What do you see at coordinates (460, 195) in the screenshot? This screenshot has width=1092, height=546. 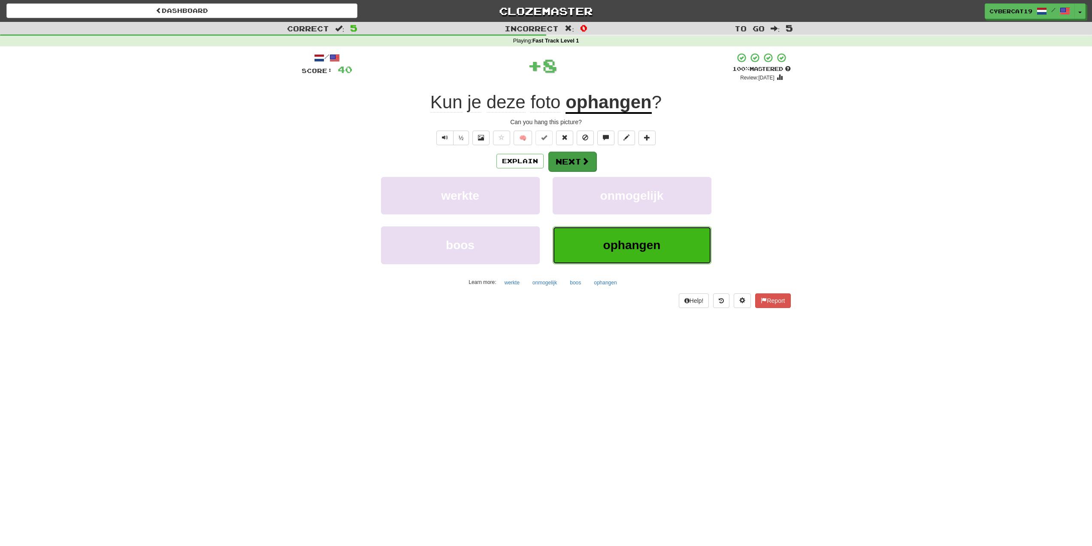 I see `span: werkte` at bounding box center [460, 195].